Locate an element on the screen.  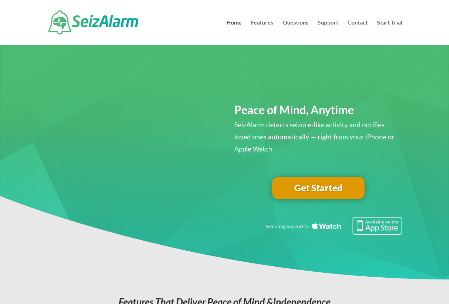
a: Home is located at coordinates (234, 32).